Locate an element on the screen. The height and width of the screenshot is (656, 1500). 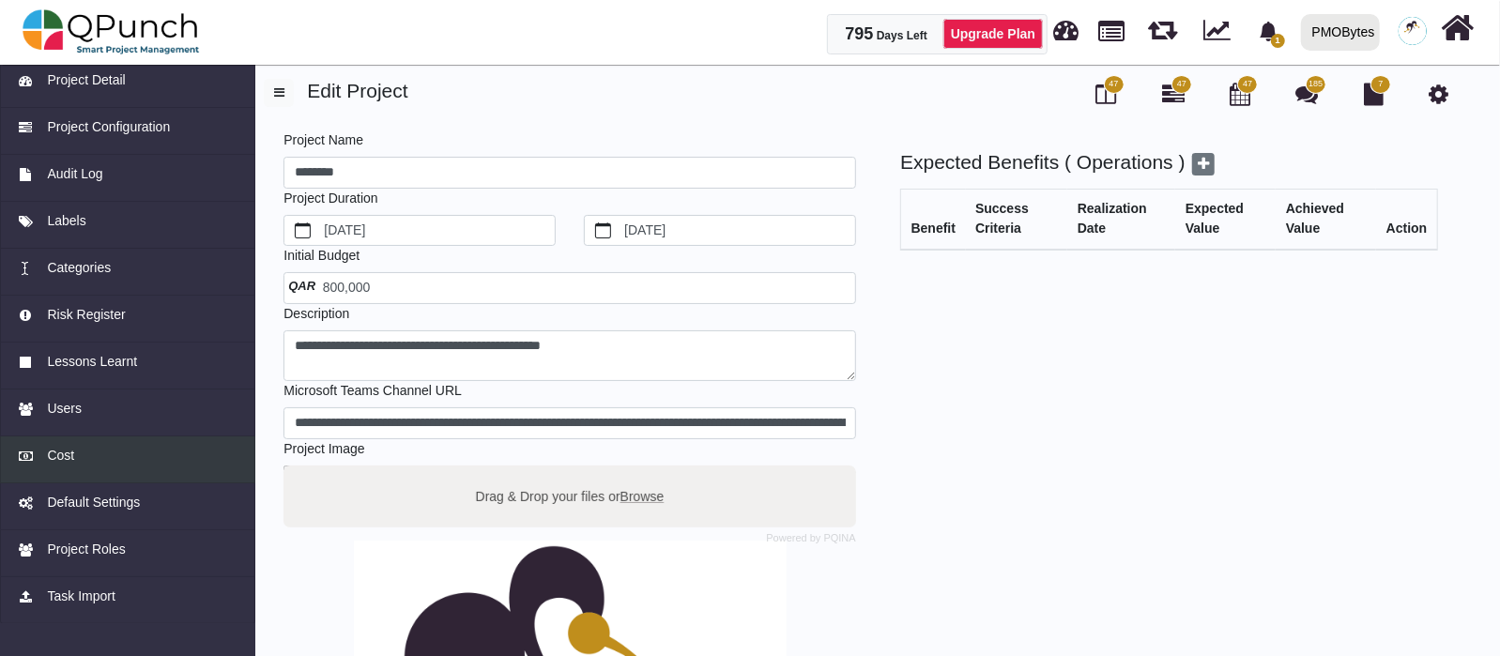
span: Iteration is located at coordinates (1162, 24).